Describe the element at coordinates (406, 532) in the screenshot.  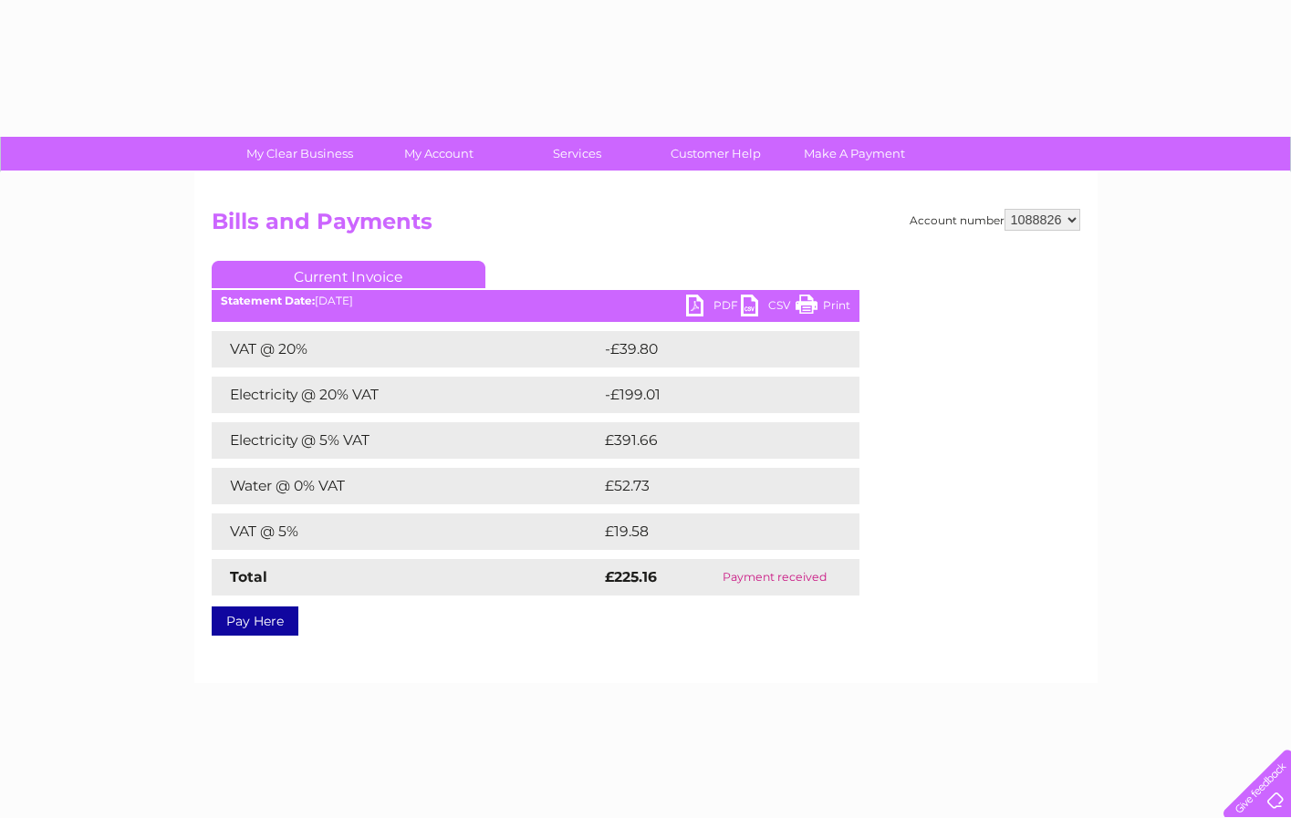
I see `td: VAT @ 5%` at that location.